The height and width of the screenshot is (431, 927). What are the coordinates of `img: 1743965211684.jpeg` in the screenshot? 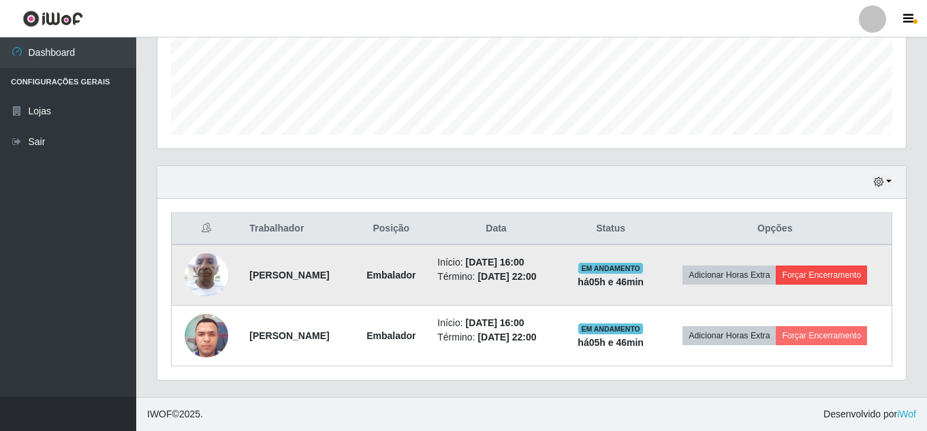 It's located at (206, 274).